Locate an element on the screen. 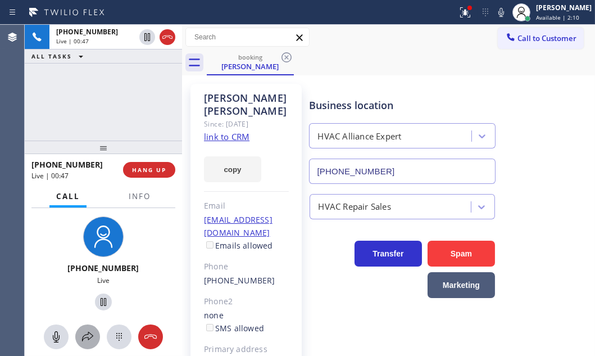 Image resolution: width=595 pixels, height=356 pixels. div: HVAC Repair Sales is located at coordinates (355, 206).